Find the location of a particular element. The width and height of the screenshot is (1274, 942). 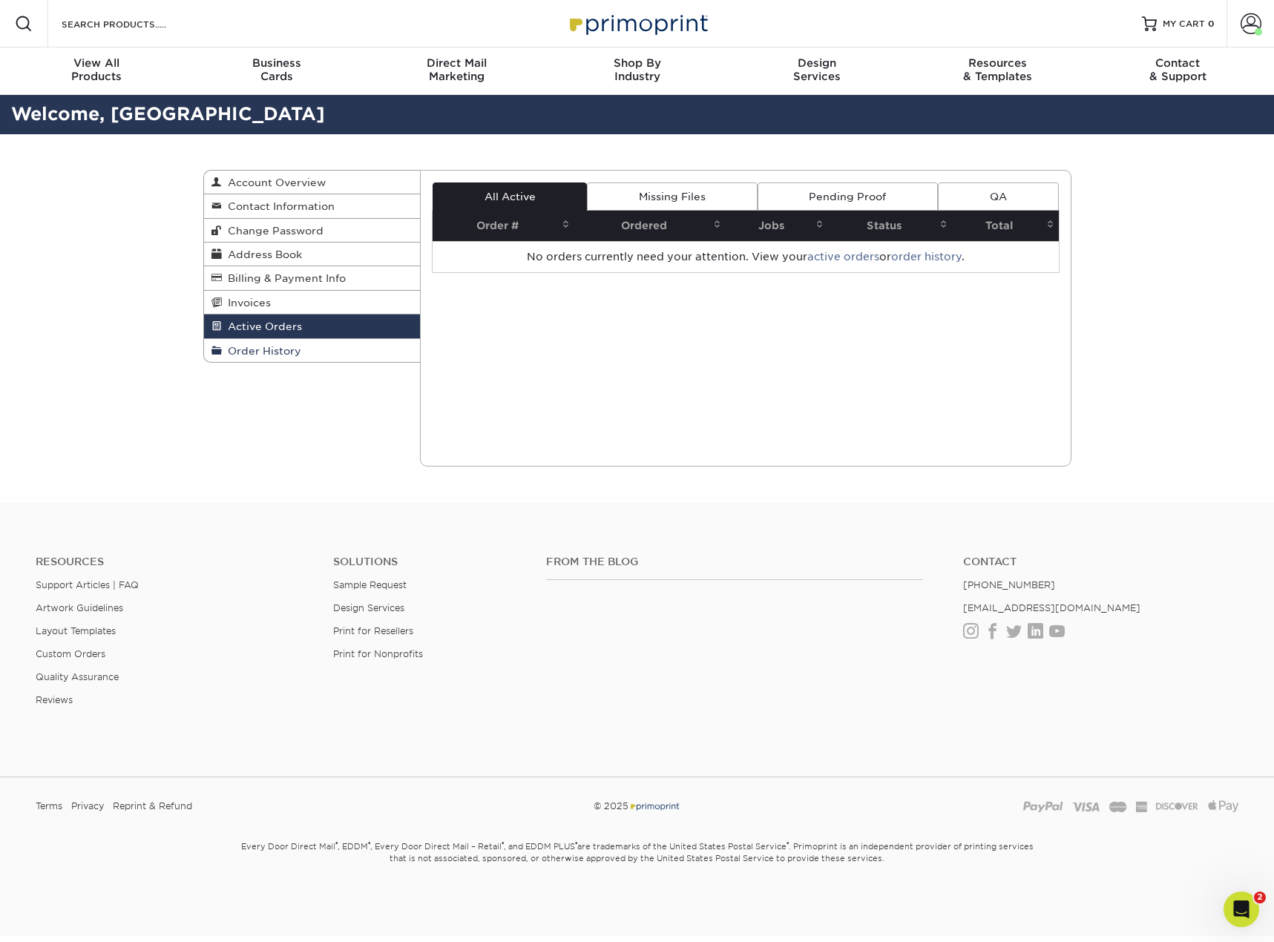

div: © 2025 is located at coordinates (637, 807).